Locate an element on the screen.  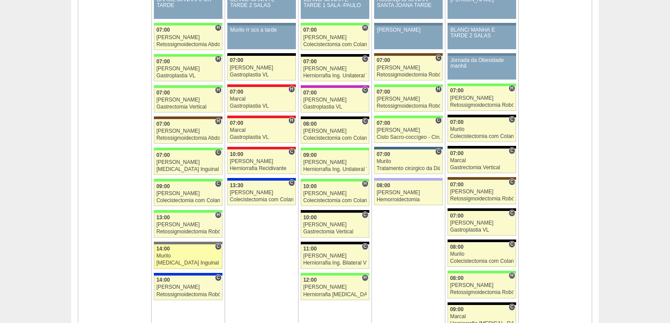
div: BLANC/ MANHÃ E TARDE 2 SALAS is located at coordinates (482, 33).